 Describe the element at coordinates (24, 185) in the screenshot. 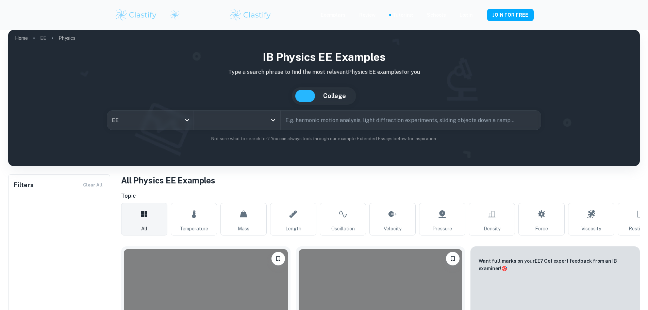

I see `h6: Filters` at that location.